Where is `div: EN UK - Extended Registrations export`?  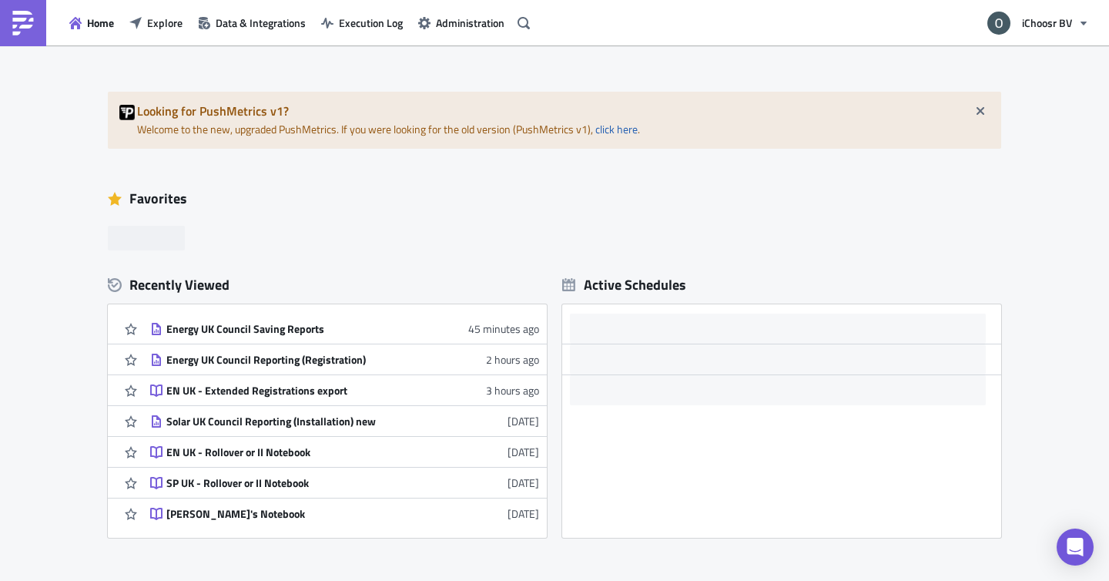 div: EN UK - Extended Registrations export is located at coordinates (301, 390).